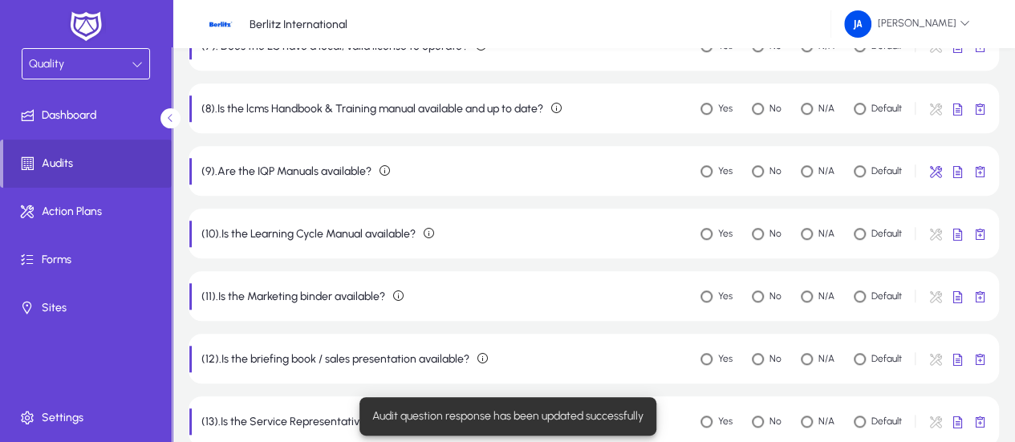  Describe the element at coordinates (858, 24) in the screenshot. I see `img: 76.png` at that location.